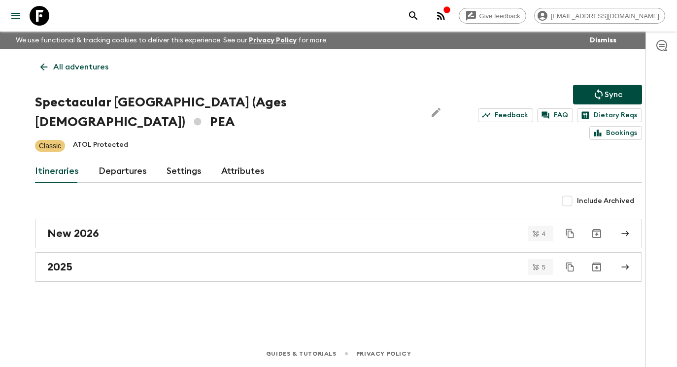  Describe the element at coordinates (60, 267) in the screenshot. I see `h2: 2025` at that location.